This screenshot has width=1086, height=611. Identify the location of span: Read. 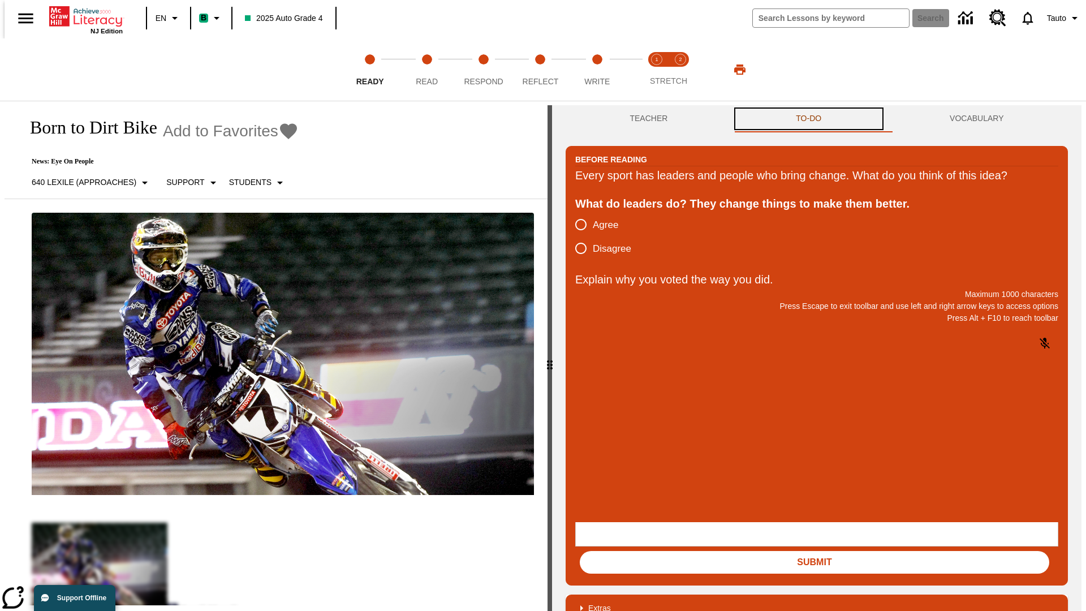
(426, 81).